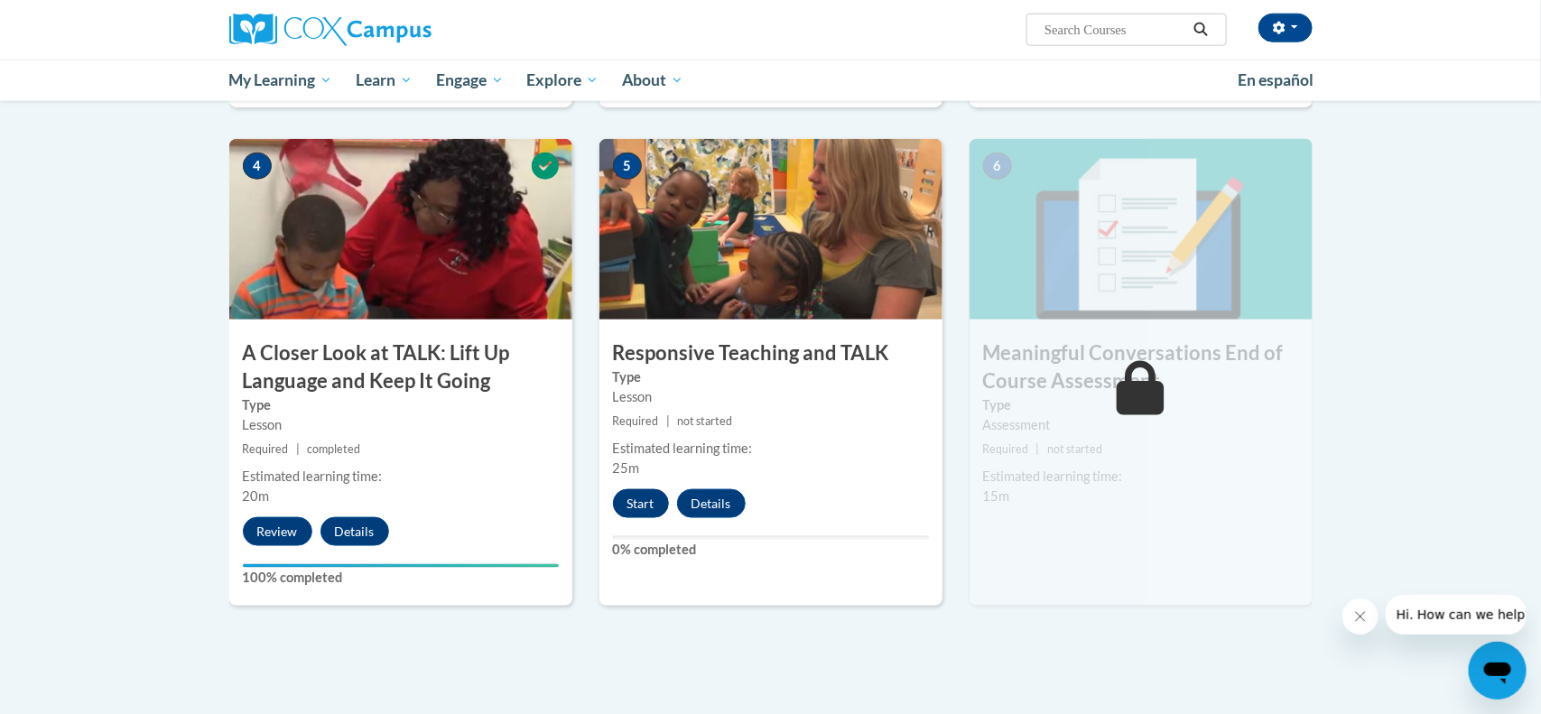  I want to click on div: Assessment, so click(1141, 425).